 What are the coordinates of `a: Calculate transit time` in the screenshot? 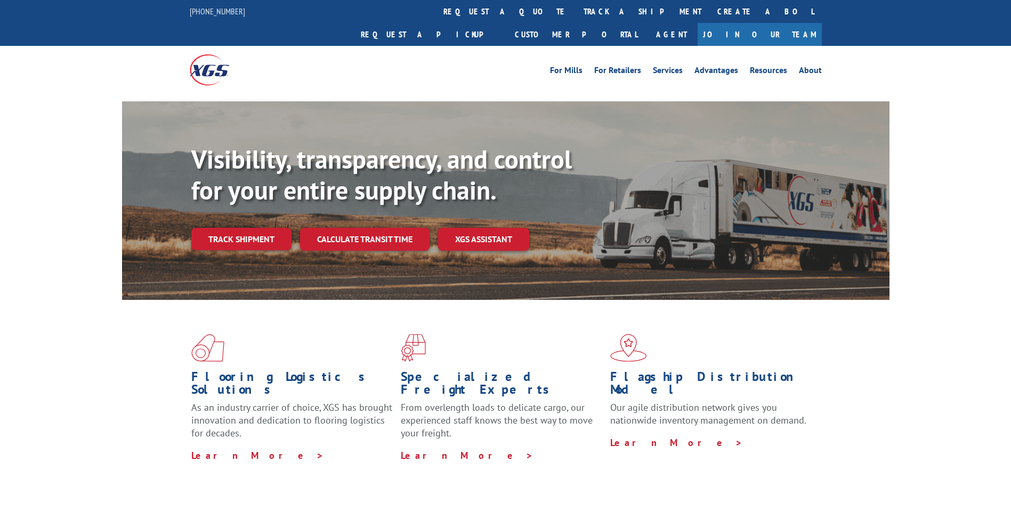 It's located at (365, 239).